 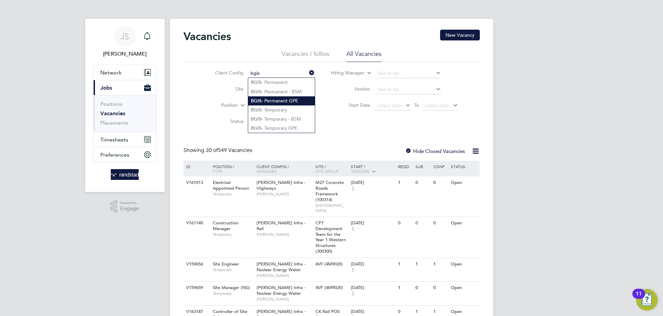 I want to click on span: Preferences, so click(x=115, y=155).